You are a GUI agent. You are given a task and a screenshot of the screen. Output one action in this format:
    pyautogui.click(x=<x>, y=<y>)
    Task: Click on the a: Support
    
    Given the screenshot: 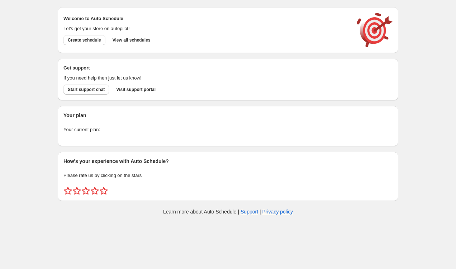 What is the action you would take?
    pyautogui.click(x=249, y=212)
    